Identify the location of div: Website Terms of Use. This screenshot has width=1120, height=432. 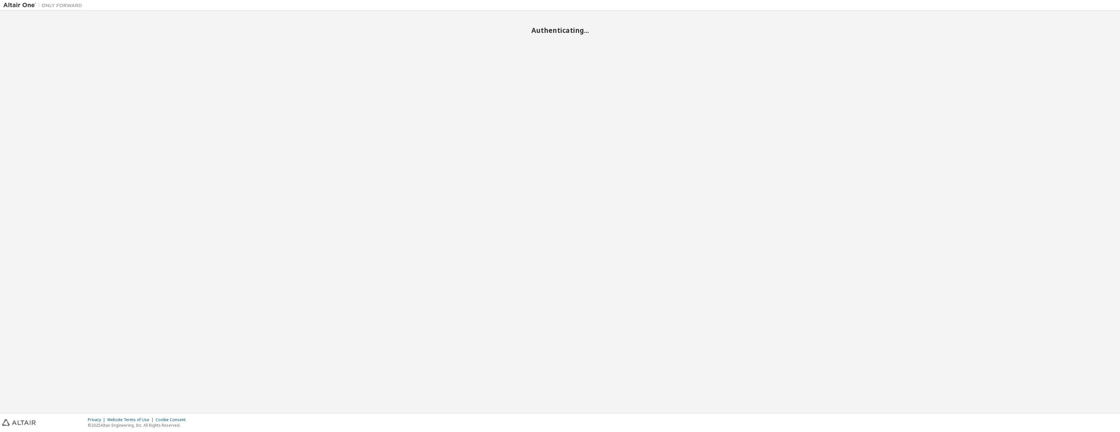
(131, 420).